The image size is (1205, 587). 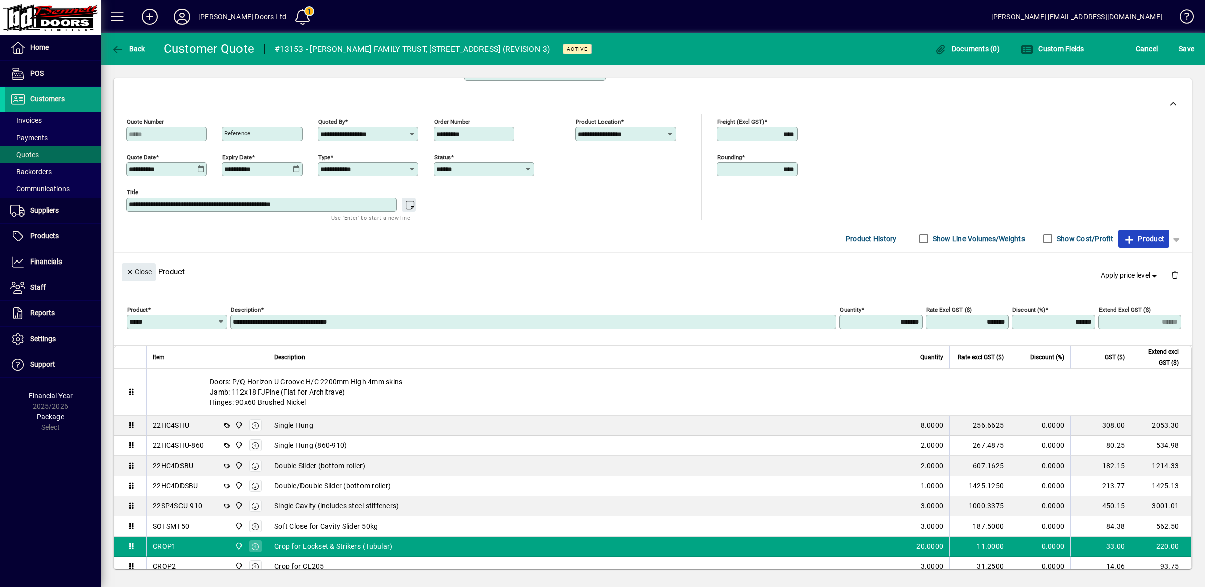 What do you see at coordinates (653, 271) in the screenshot?
I see `div: Product` at bounding box center [653, 271].